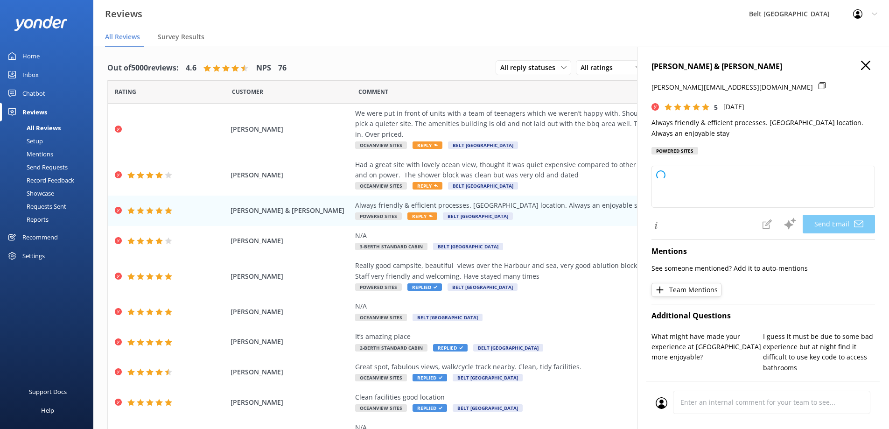  Describe the element at coordinates (191, 68) in the screenshot. I see `h4: 4.6` at that location.